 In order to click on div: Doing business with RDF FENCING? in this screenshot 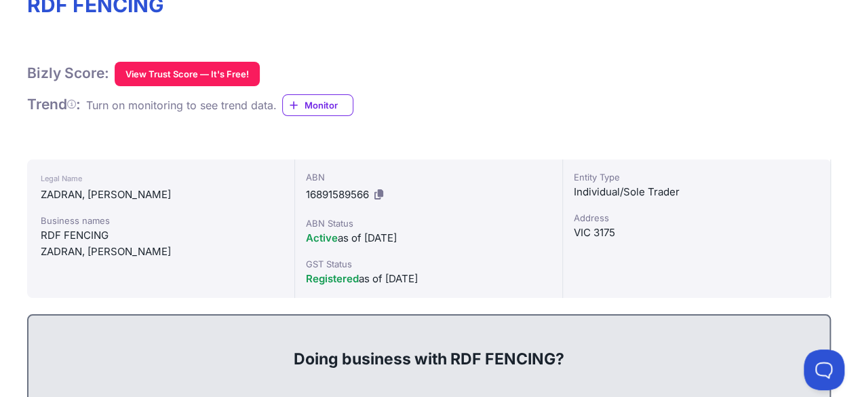, I will do `click(428, 348)`.